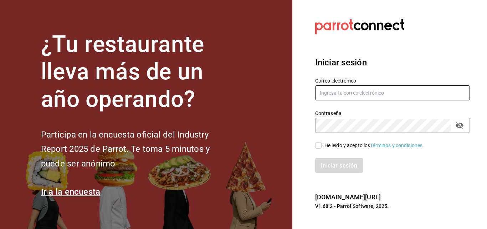 Image resolution: width=487 pixels, height=229 pixels. What do you see at coordinates (352, 206) in the screenshot?
I see `font: V1.68.2 - Parrot Software, 2025.` at bounding box center [352, 206].